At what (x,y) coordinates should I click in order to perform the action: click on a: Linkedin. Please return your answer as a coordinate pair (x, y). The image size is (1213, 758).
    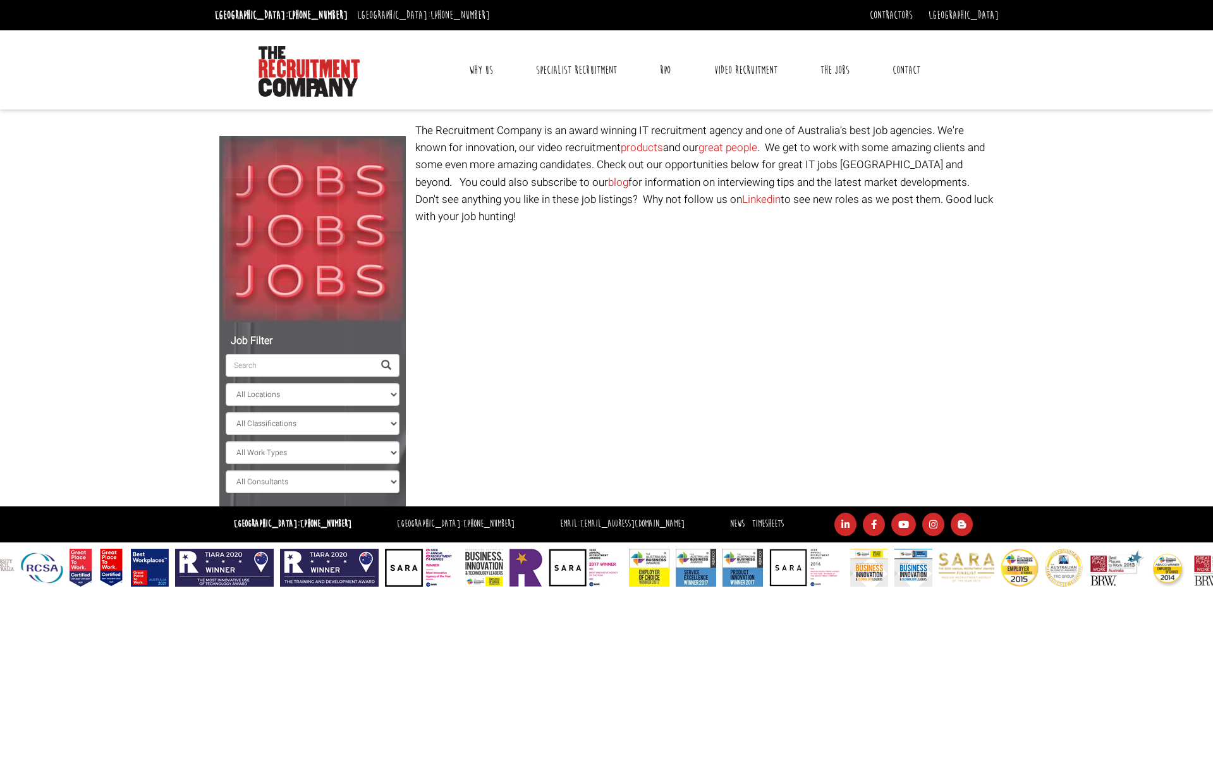
    Looking at the image, I should click on (761, 199).